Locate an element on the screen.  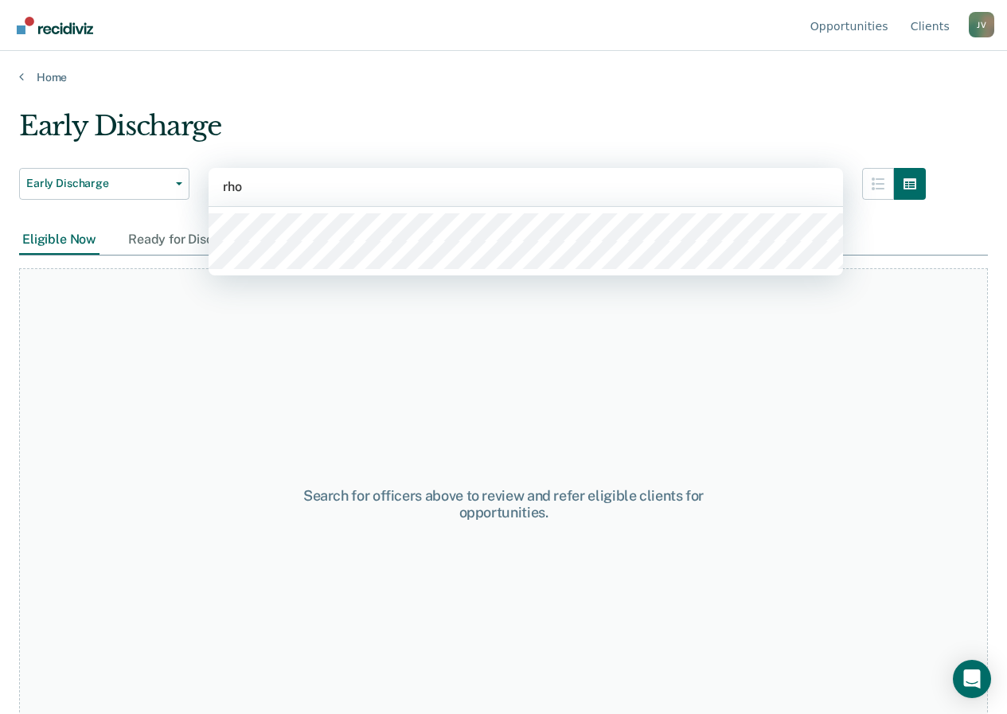
div: Ready for Discharge is located at coordinates (187, 240).